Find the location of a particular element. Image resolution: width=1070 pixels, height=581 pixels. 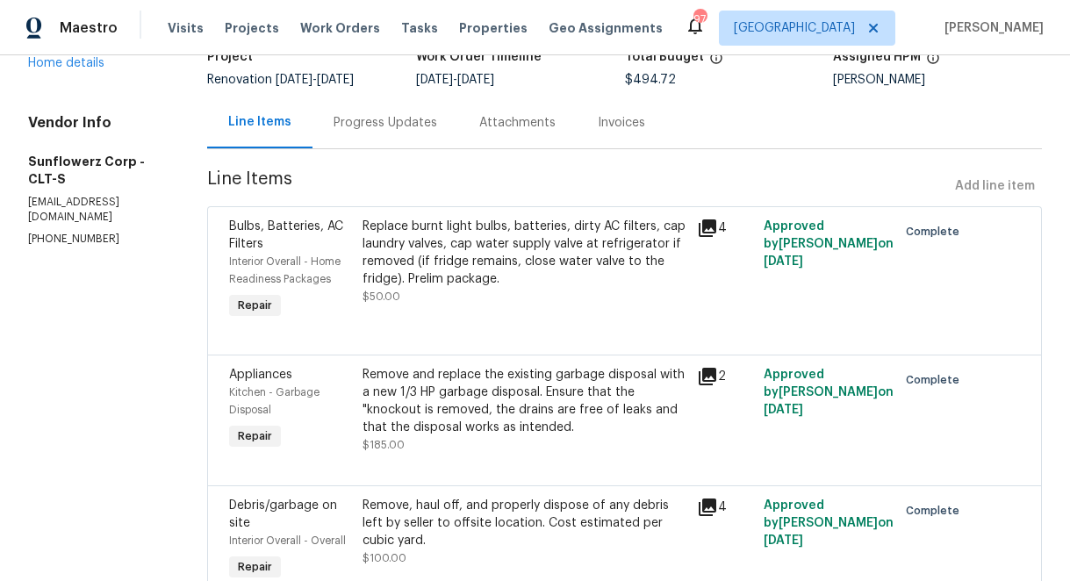

span: Work Orders is located at coordinates (340, 28).